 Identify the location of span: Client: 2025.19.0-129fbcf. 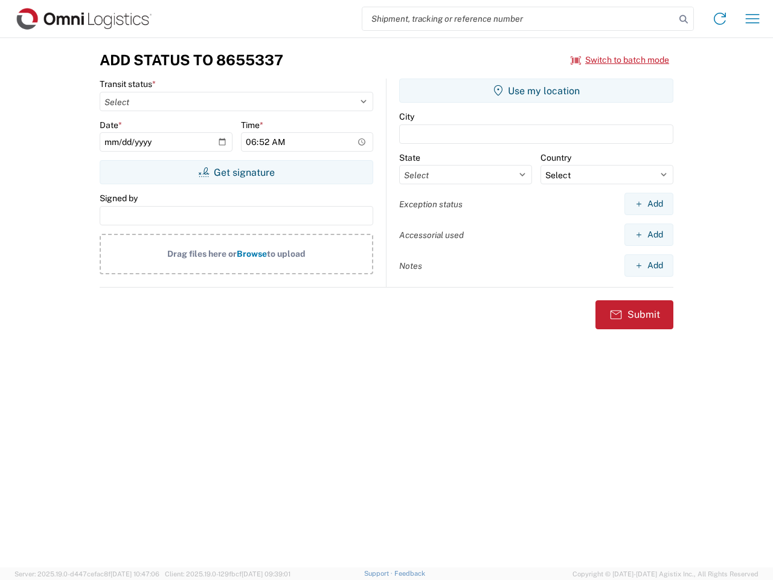
(228, 574).